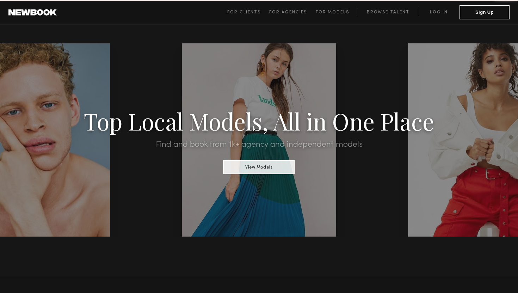 Image resolution: width=518 pixels, height=293 pixels. Describe the element at coordinates (259, 166) in the screenshot. I see `a: View Models` at that location.